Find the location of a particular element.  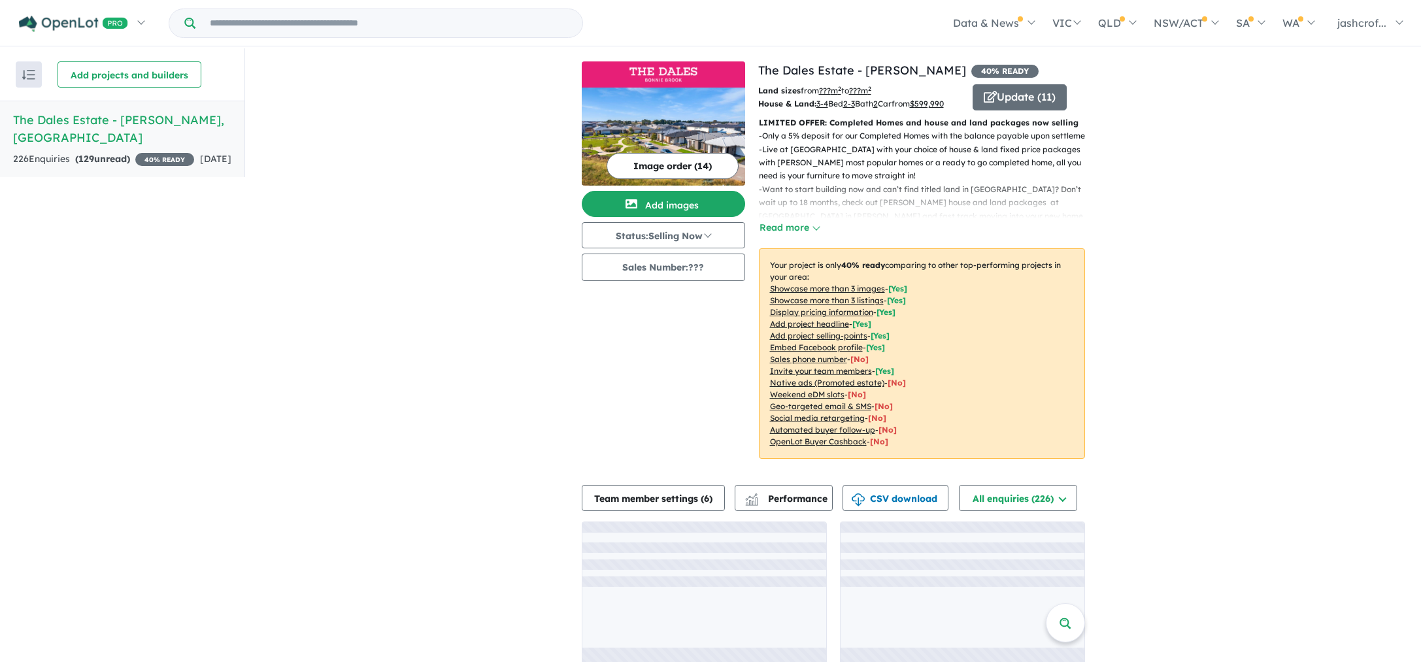

p: Bed Bath Car from is located at coordinates (860, 104).